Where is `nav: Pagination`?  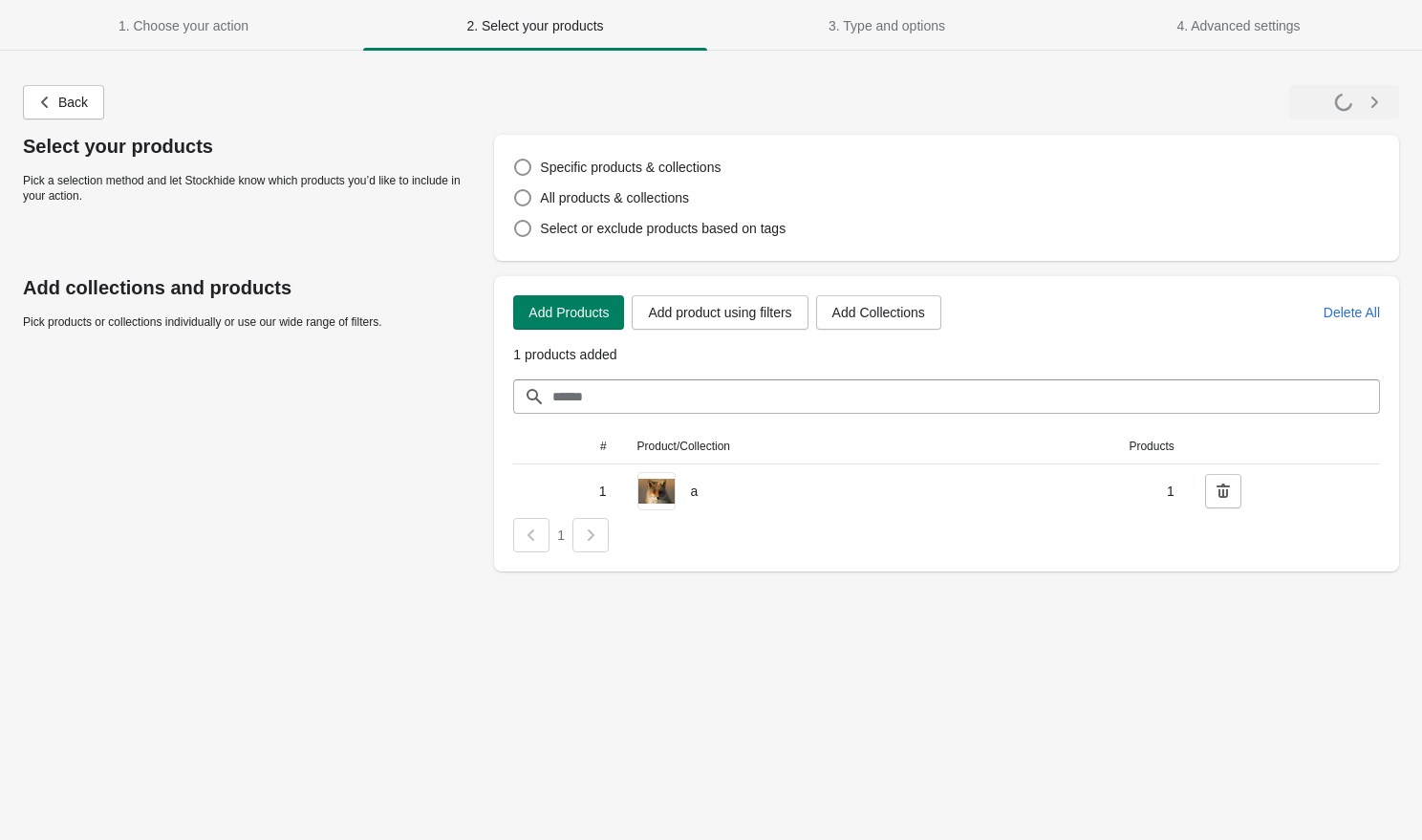
nav: Pagination is located at coordinates (946, 532).